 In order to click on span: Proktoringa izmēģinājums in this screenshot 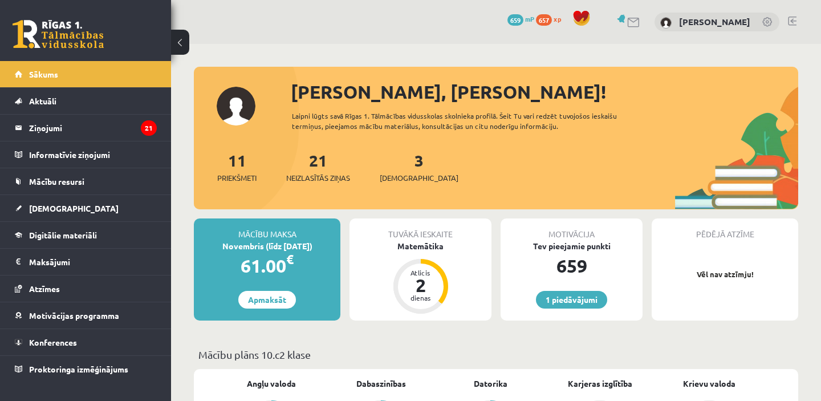, I will do `click(79, 369)`.